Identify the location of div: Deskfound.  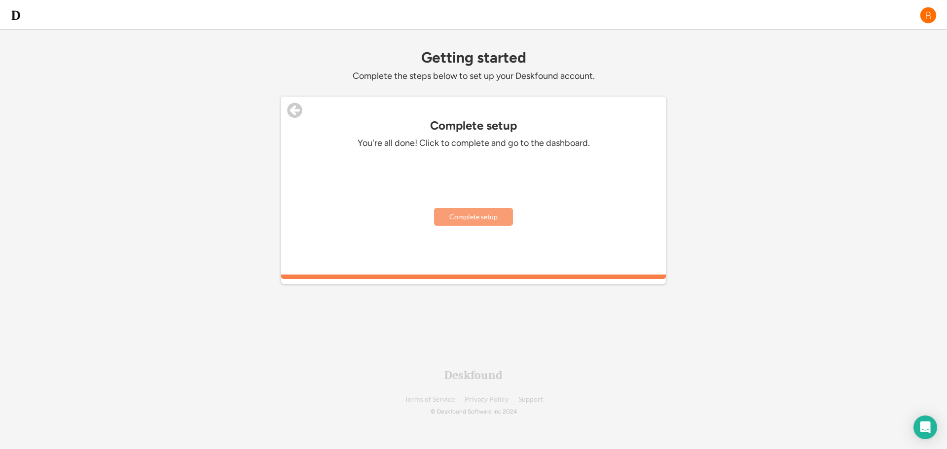
(473, 375).